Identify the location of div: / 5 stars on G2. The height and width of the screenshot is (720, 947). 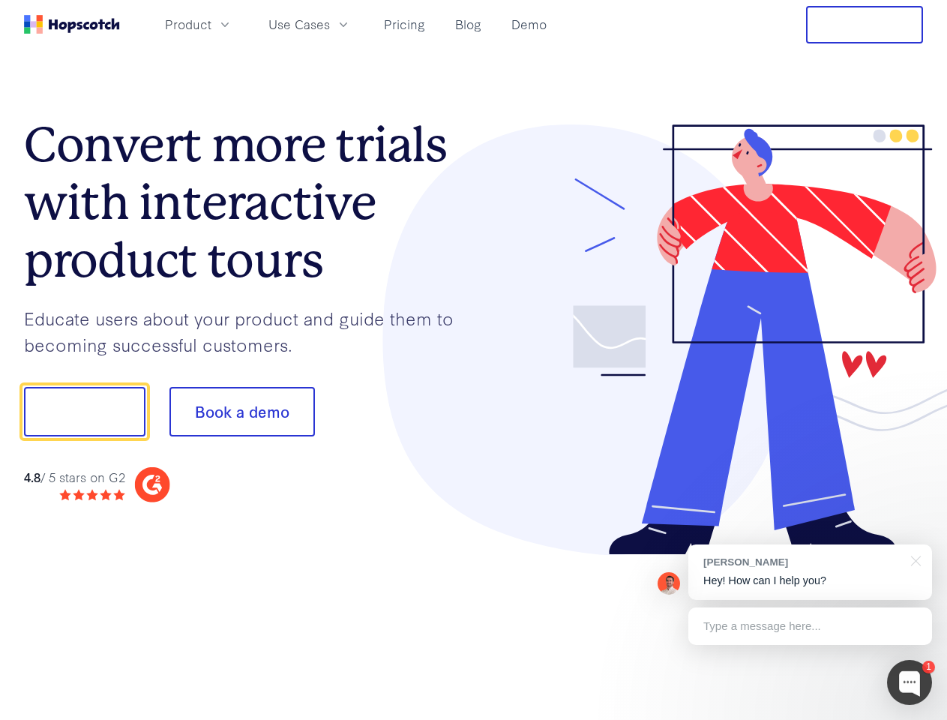
(74, 477).